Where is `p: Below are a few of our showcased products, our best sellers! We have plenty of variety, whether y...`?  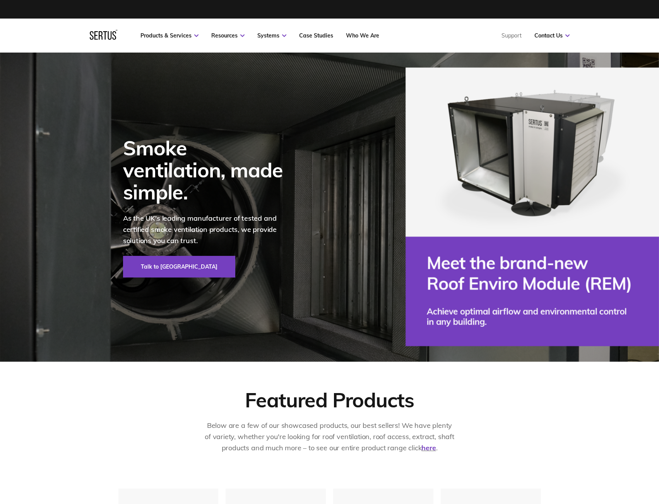
p: Below are a few of our showcased products, our best sellers! We have plenty of variety, whether y... is located at coordinates (329, 437).